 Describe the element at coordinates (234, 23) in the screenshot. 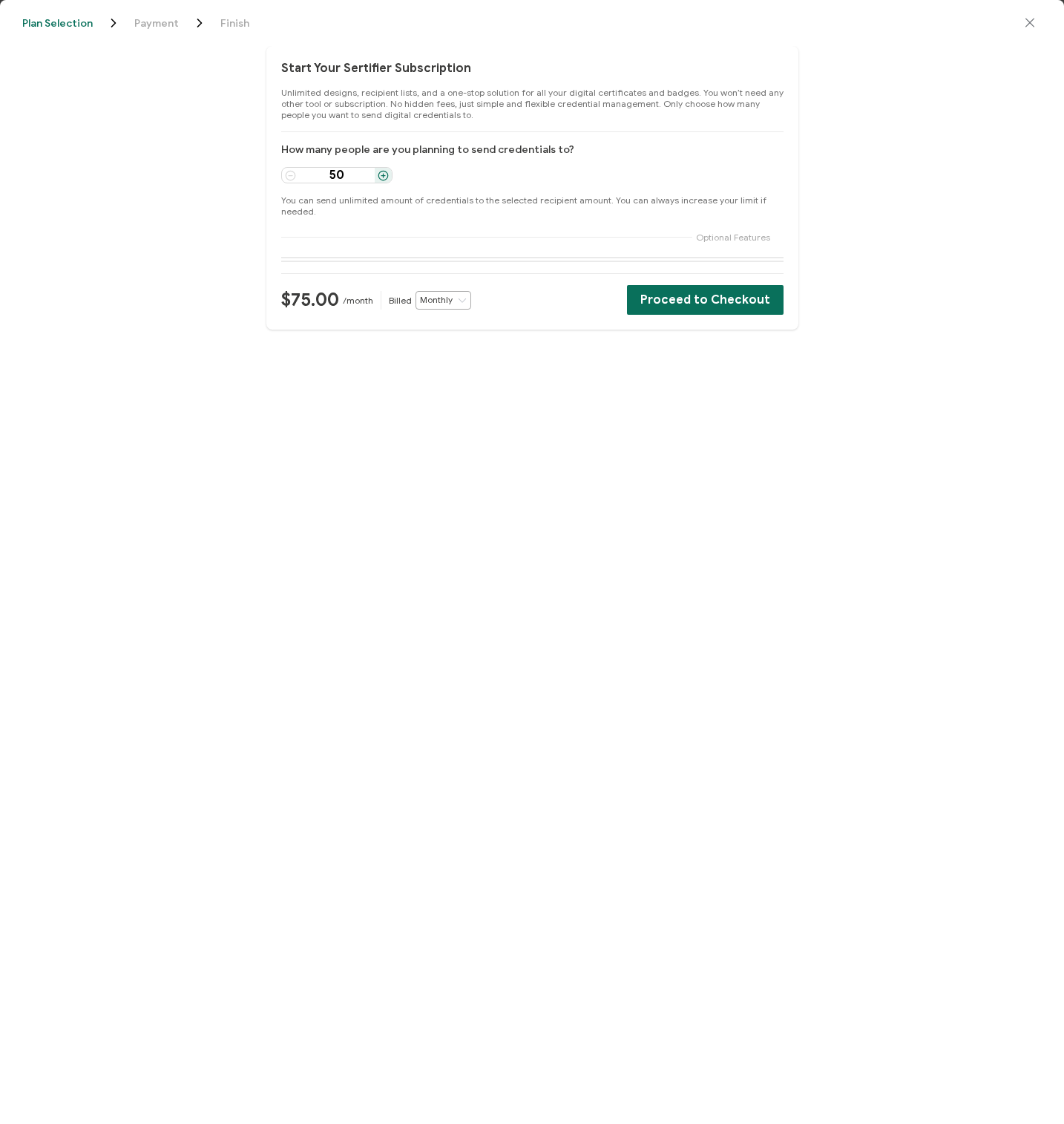

I see `span: Finish` at that location.